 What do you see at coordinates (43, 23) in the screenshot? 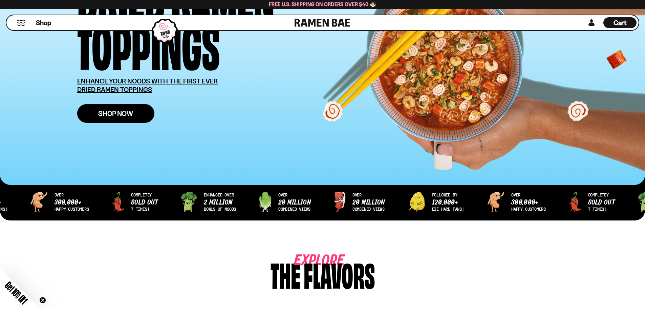
I see `a: Shop` at bounding box center [43, 23].